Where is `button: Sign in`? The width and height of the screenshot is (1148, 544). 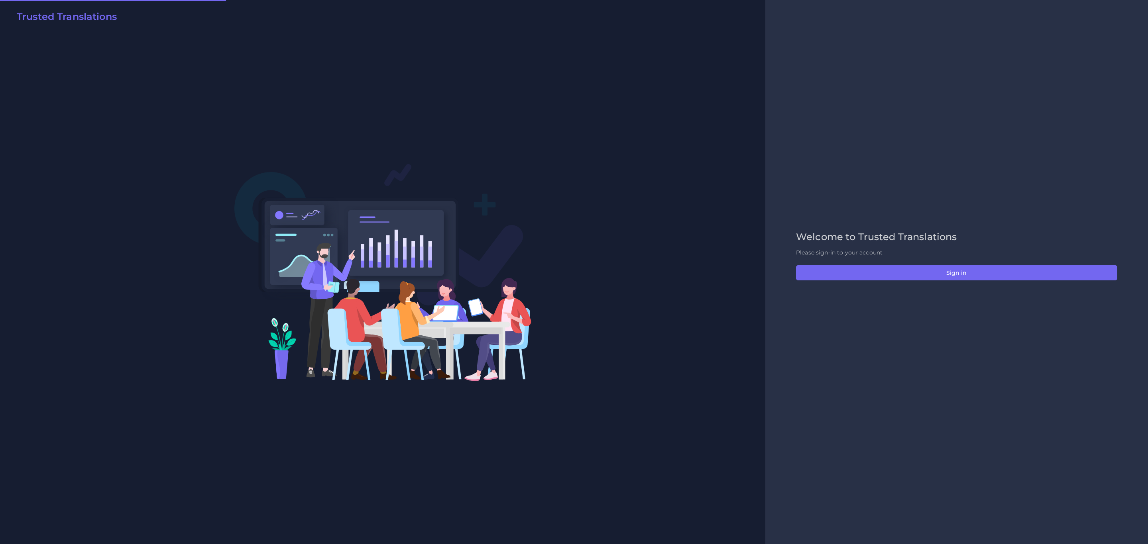
button: Sign in is located at coordinates (957, 273).